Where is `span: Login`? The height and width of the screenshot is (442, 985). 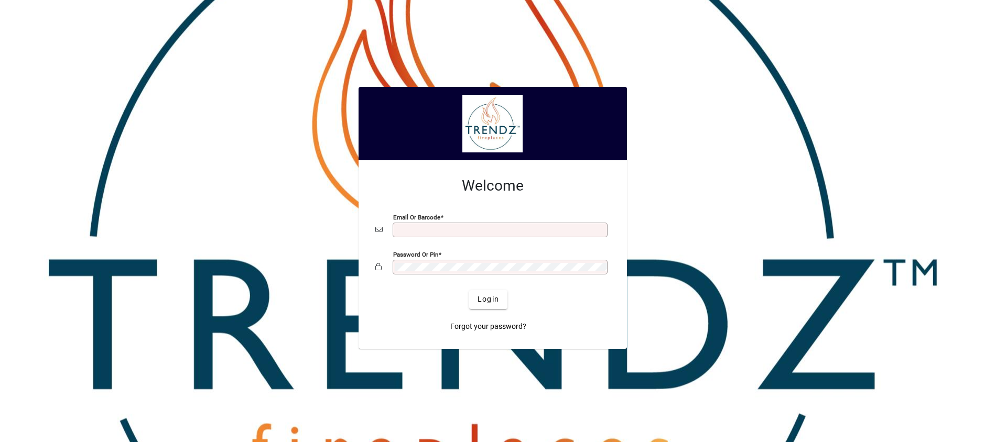 span: Login is located at coordinates (488, 299).